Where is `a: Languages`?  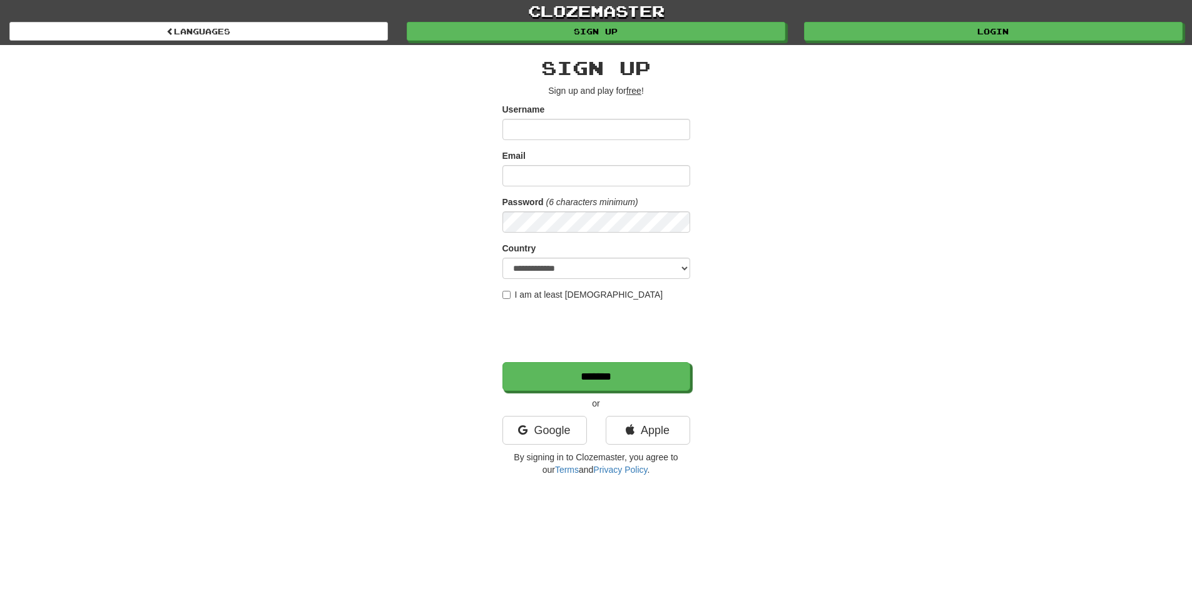 a: Languages is located at coordinates (198, 31).